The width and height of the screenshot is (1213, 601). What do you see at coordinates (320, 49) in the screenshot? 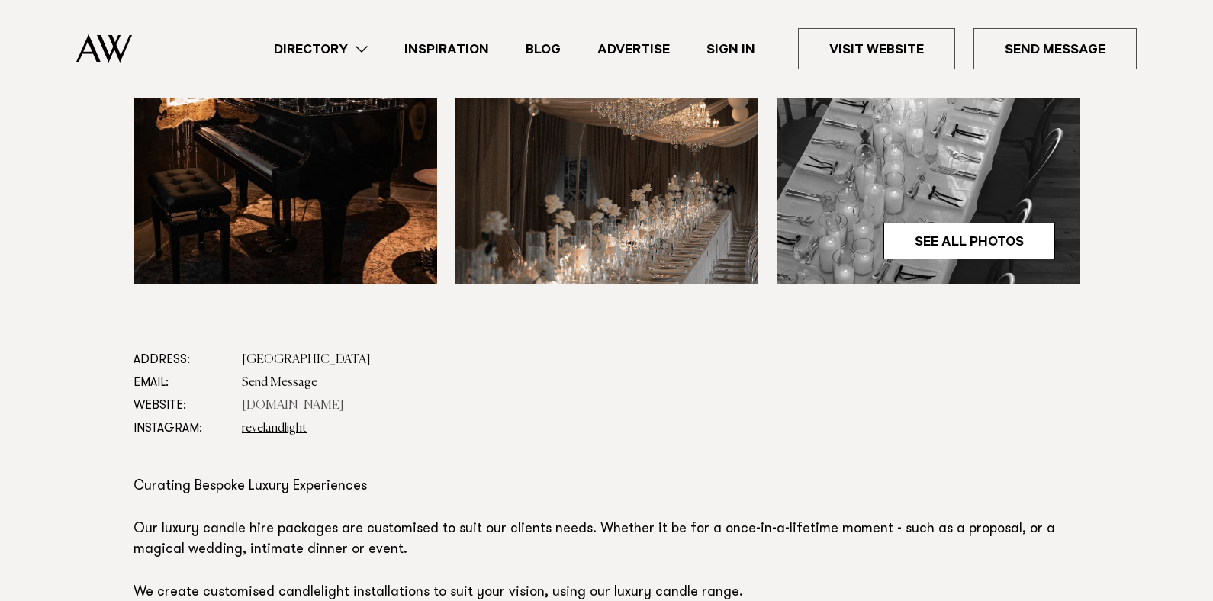
I see `a: Directory` at bounding box center [320, 49].